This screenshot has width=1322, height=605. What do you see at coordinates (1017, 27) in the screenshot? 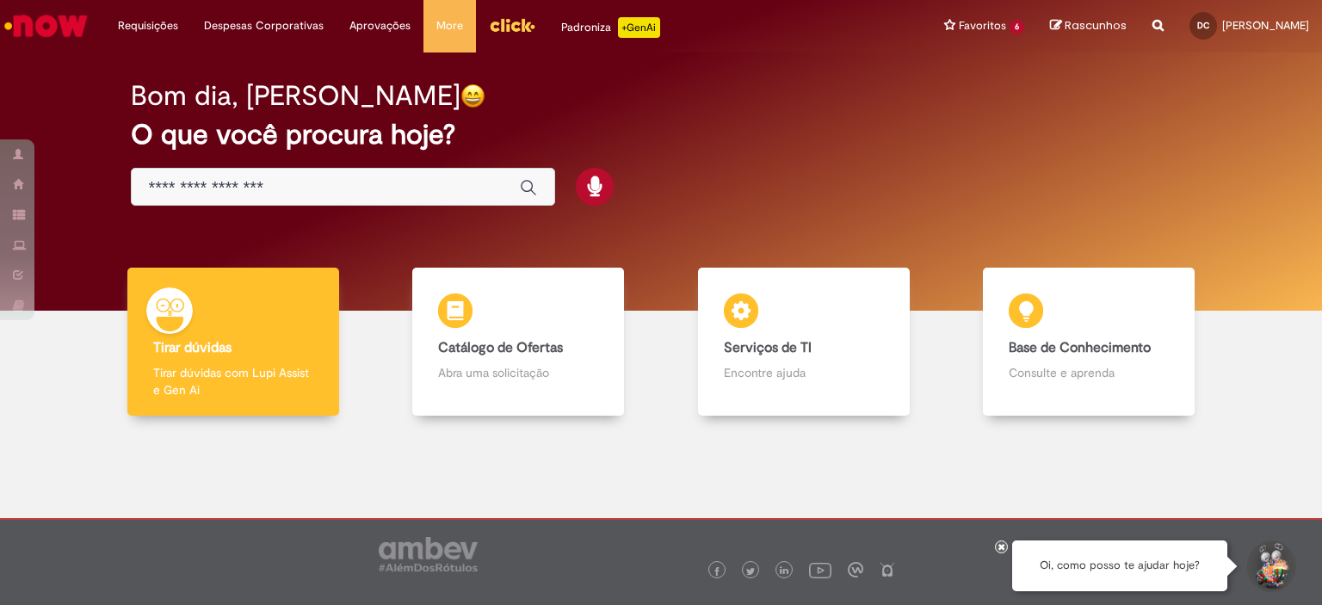
I see `span: 6` at bounding box center [1017, 27].